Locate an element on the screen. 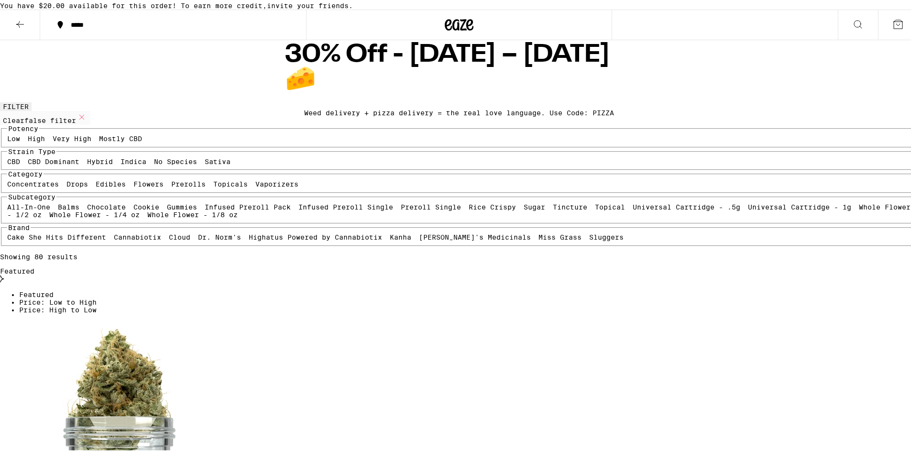 Image resolution: width=911 pixels, height=452 pixels. label: Whole Flower - 1/2 oz is located at coordinates (459, 209).